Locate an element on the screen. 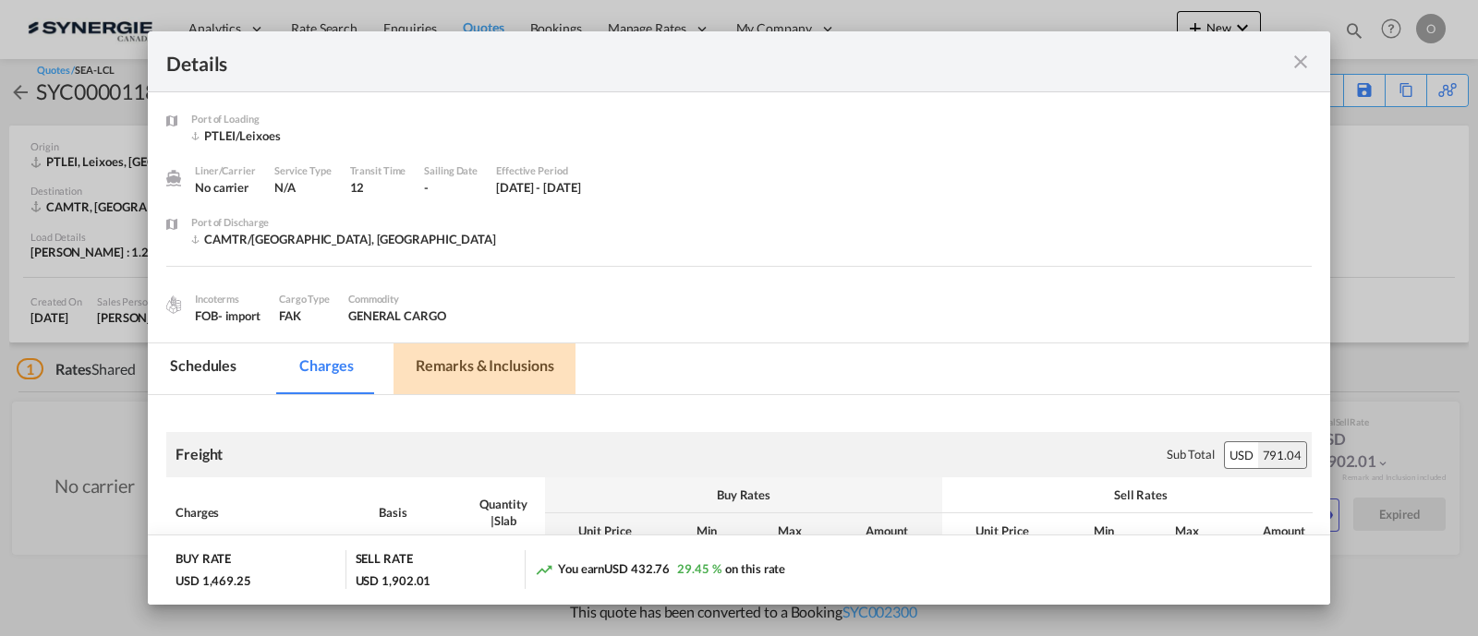 The height and width of the screenshot is (636, 1478). div: Sell Rates is located at coordinates (1141, 495).